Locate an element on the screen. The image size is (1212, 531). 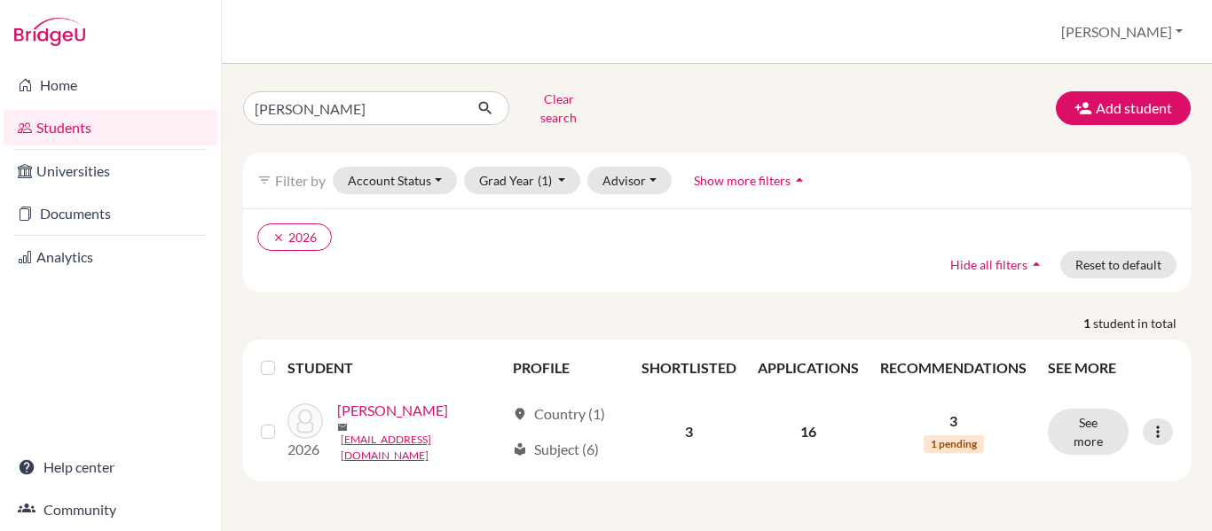
input: Find student by name... is located at coordinates (353, 108).